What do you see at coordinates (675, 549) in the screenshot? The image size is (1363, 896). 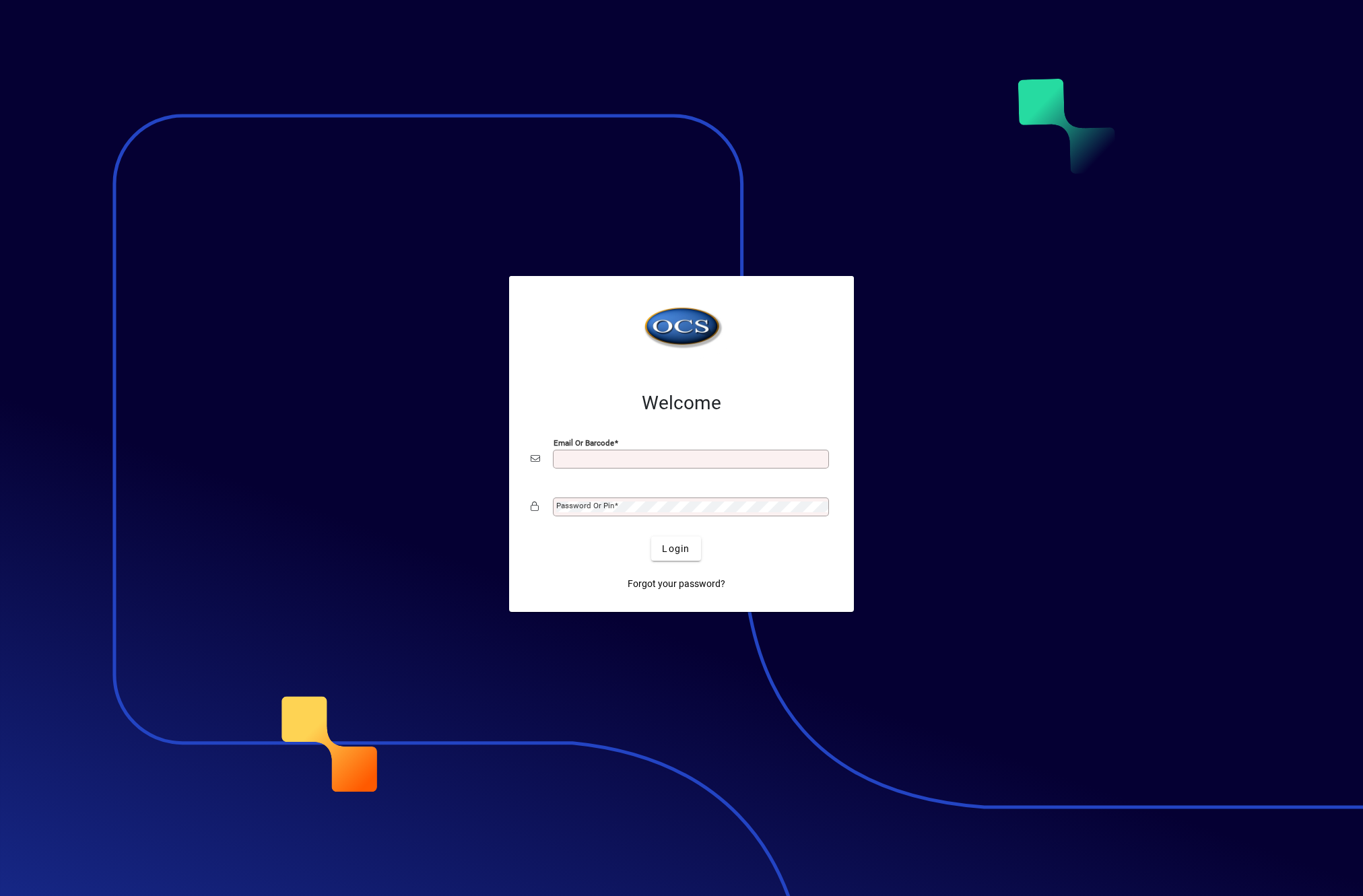 I see `button: Login` at bounding box center [675, 549].